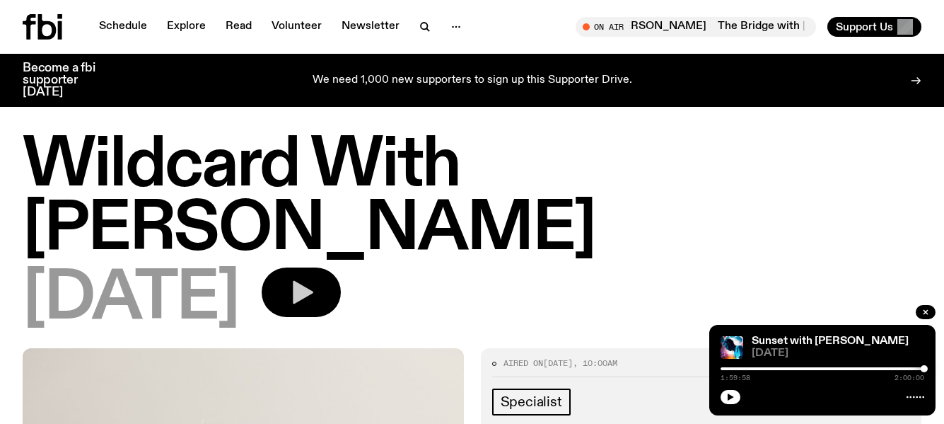  Describe the element at coordinates (531, 402) in the screenshot. I see `span: Specialist` at that location.